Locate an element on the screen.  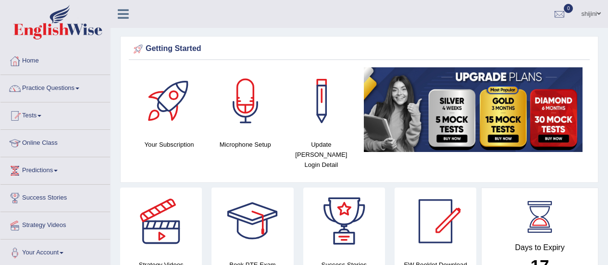
span: 0 is located at coordinates (568, 8).